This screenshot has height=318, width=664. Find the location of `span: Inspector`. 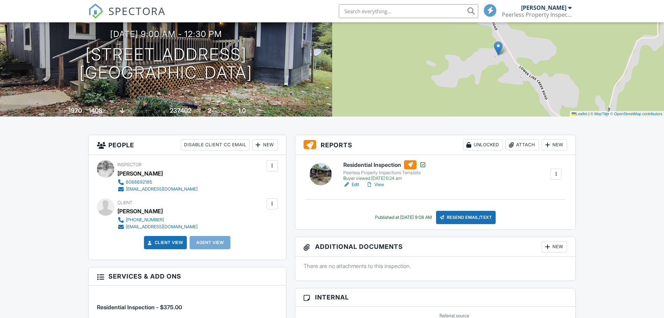

span: Inspector is located at coordinates (129, 164).